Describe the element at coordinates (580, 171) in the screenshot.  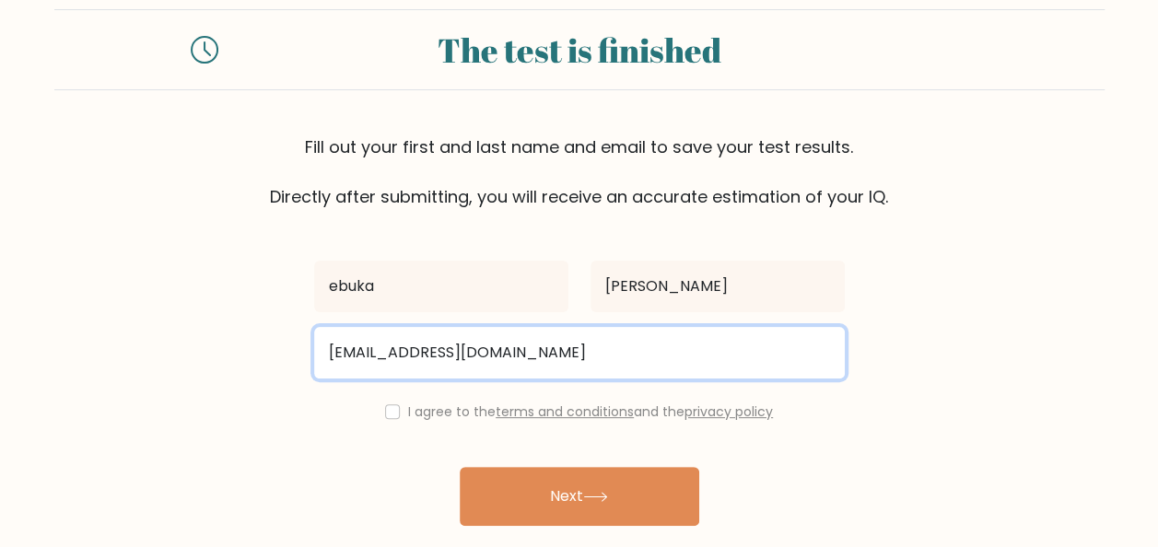
I see `div: Fill out your first and last name and email to save your test results. Directly after submitting,...` at that location.